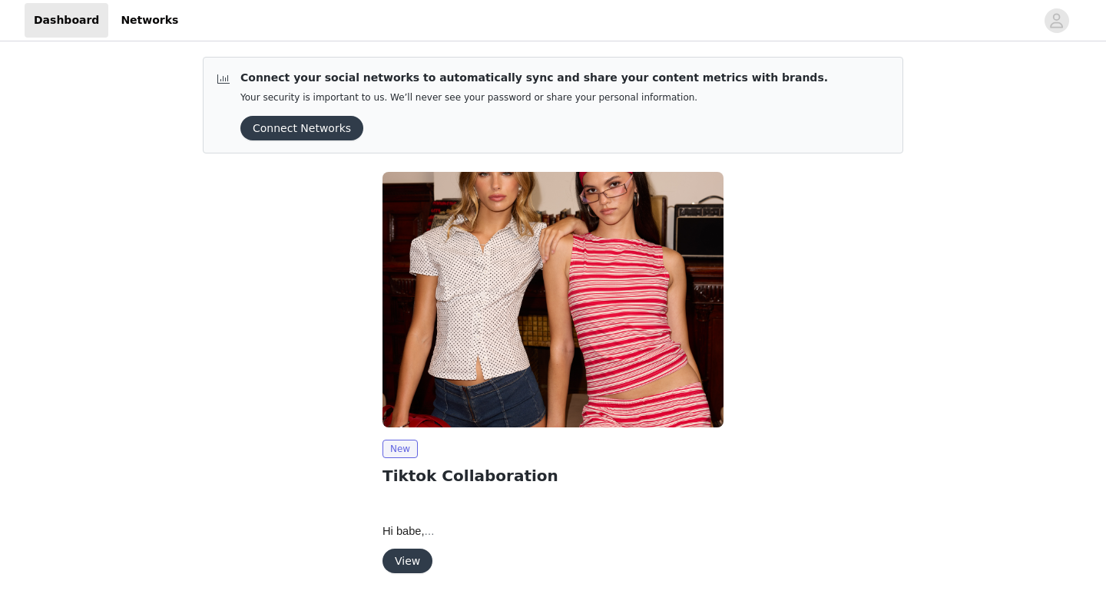  Describe the element at coordinates (302, 128) in the screenshot. I see `button: Connect Networks` at that location.